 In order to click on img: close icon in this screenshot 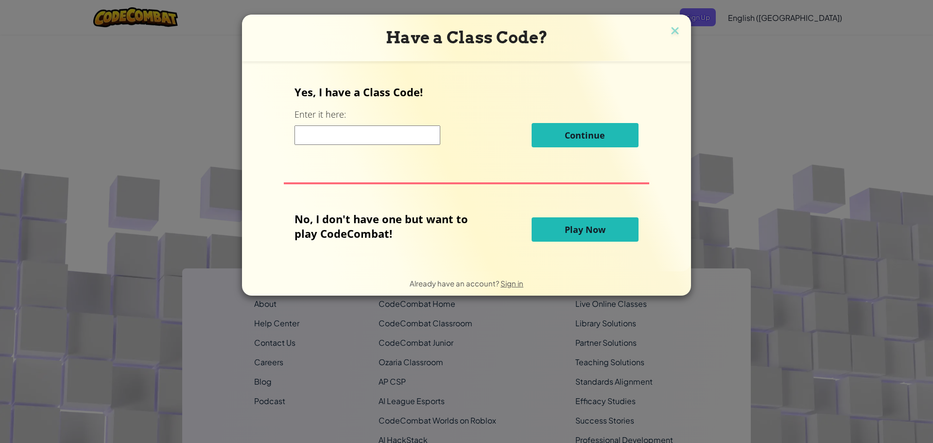, I will do `click(675, 32)`.